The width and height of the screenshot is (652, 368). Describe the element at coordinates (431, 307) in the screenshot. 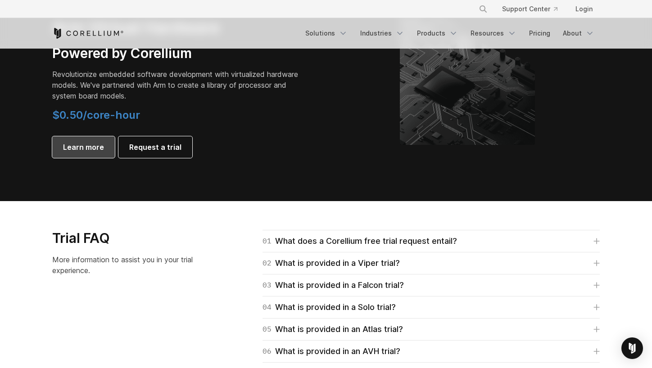

I see `a: 04What is provided in a Solo trial?` at that location.